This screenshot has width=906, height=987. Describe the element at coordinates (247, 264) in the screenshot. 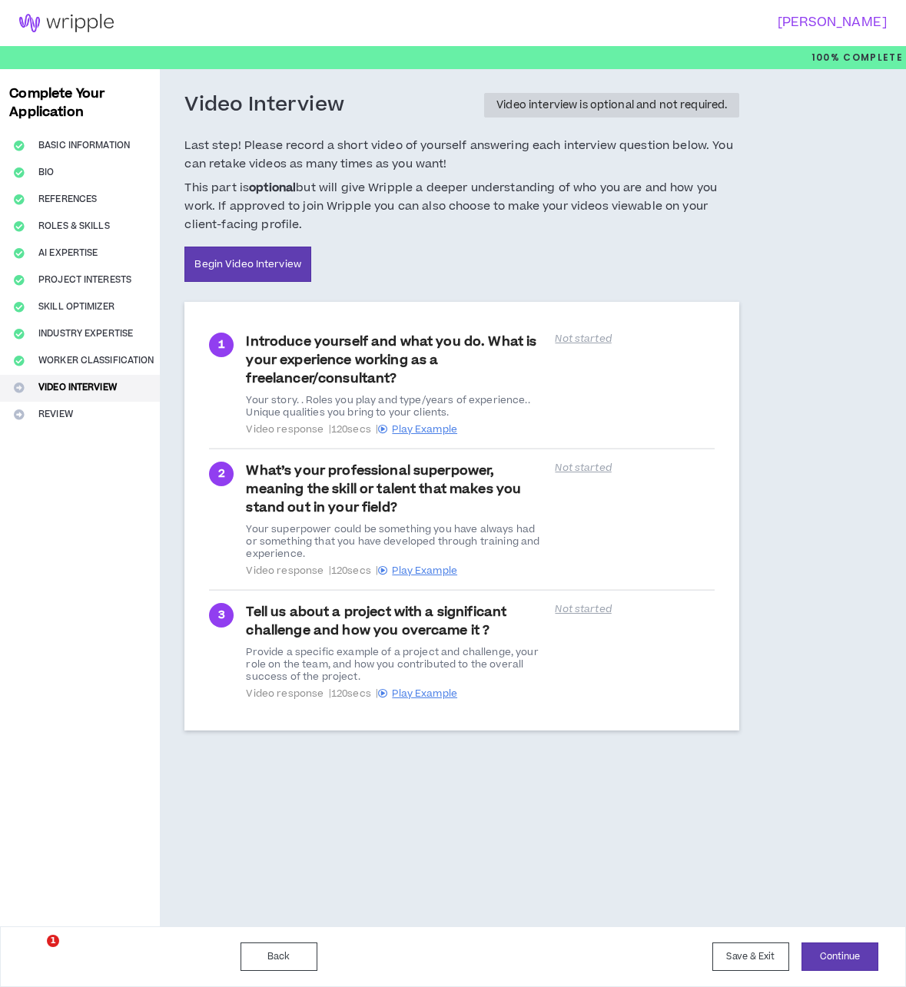

I see `a: Begin Video Interview` at that location.